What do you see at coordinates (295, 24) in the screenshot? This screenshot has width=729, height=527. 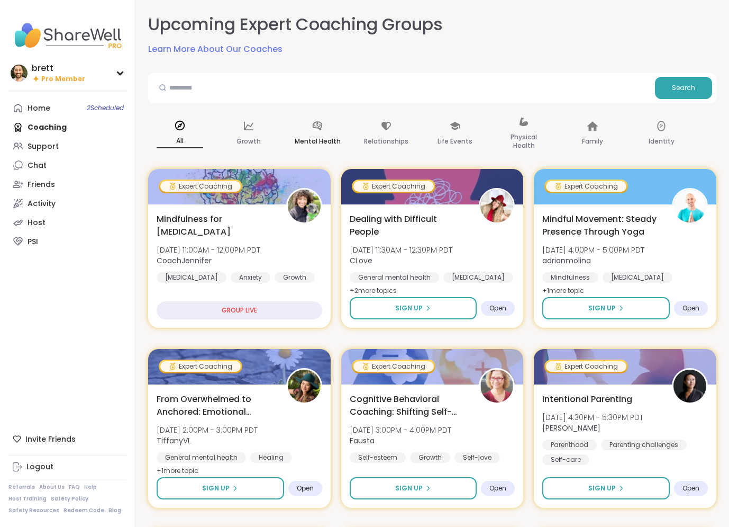 I see `h2: Upcoming Expert Coaching Groups` at bounding box center [295, 24].